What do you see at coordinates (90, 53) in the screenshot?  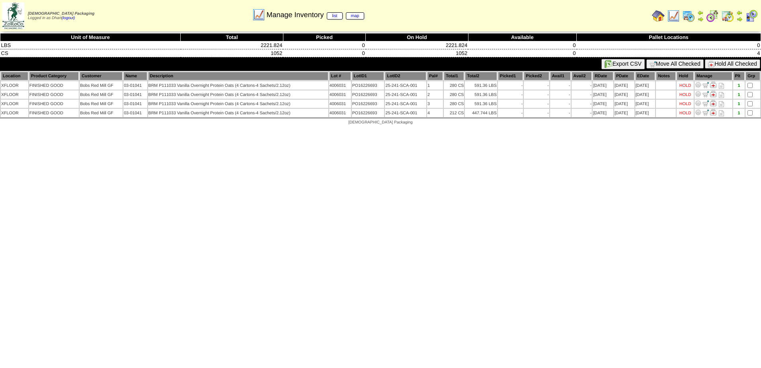 I see `td: CS` at bounding box center [90, 53].